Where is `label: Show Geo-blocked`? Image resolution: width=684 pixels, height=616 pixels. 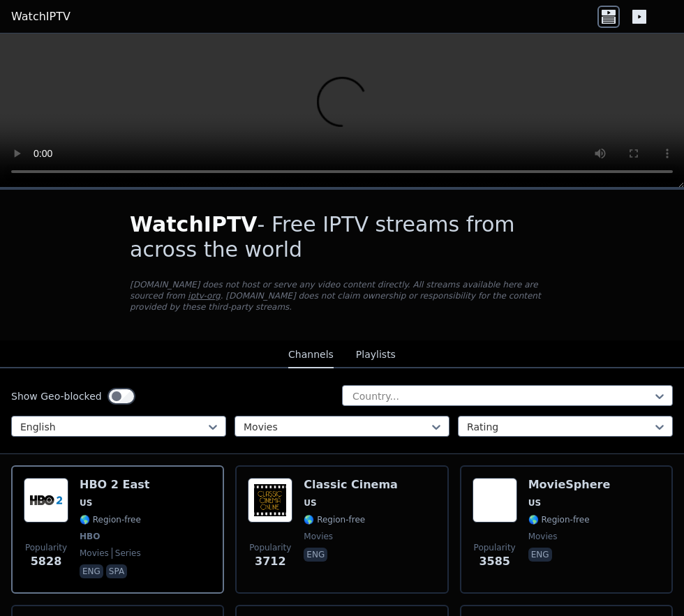 label: Show Geo-blocked is located at coordinates (57, 396).